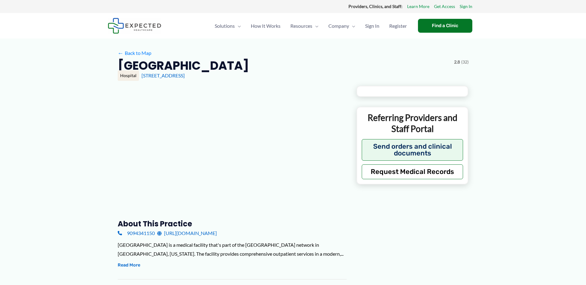 This screenshot has width=586, height=285. Describe the element at coordinates (341, 26) in the screenshot. I see `a: CompanyMenu Toggle` at that location.